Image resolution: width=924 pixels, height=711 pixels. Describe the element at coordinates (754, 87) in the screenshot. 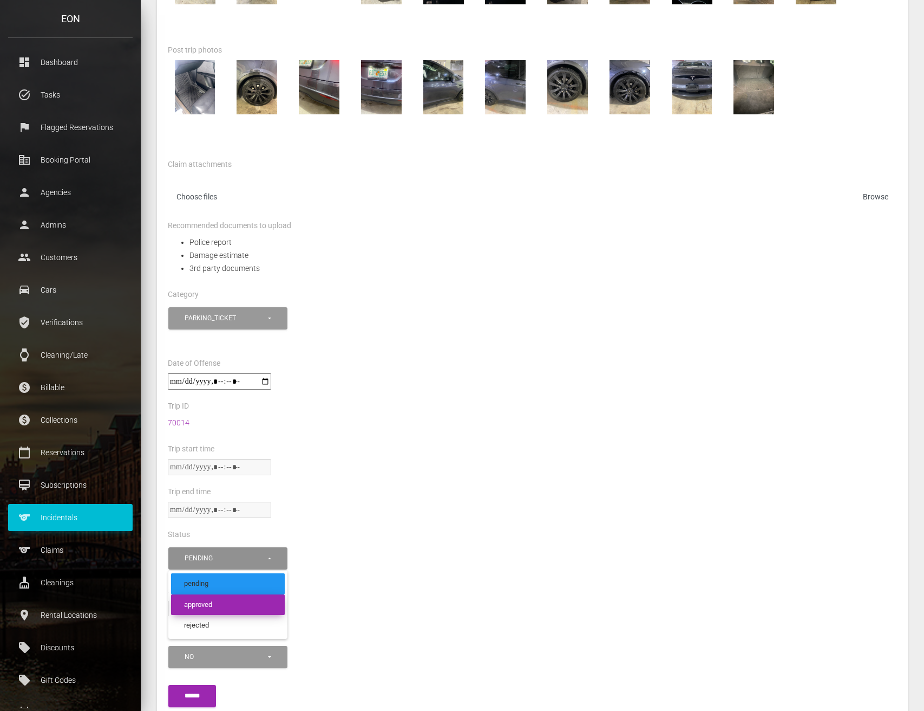

I see `img: IMG_1418.jpg` at that location.